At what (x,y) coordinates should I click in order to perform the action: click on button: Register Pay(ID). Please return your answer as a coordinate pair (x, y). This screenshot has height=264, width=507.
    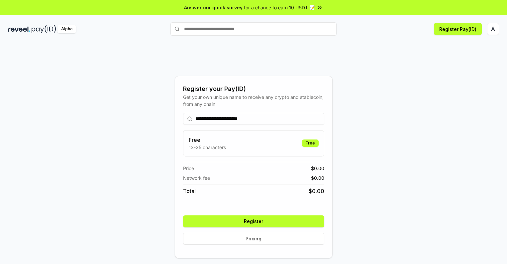
    Looking at the image, I should click on (458, 29).